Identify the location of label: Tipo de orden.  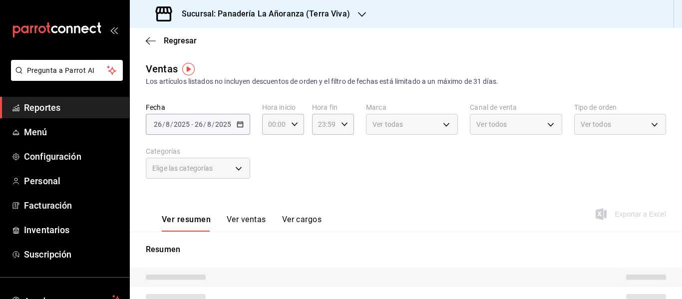
(620, 107).